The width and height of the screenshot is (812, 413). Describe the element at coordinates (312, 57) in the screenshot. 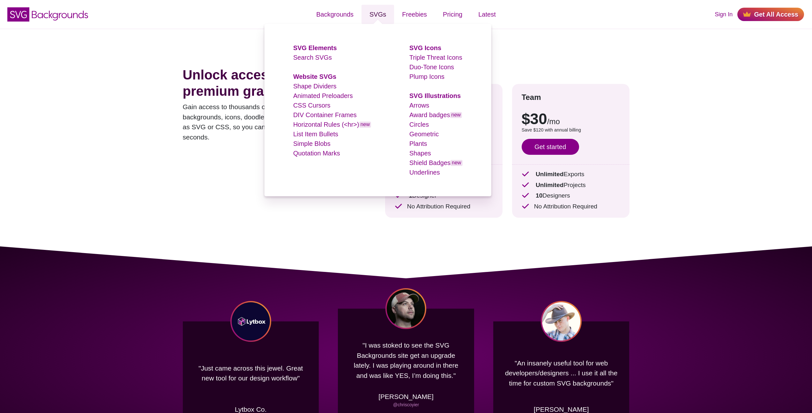

I see `a: Search SVGs` at that location.